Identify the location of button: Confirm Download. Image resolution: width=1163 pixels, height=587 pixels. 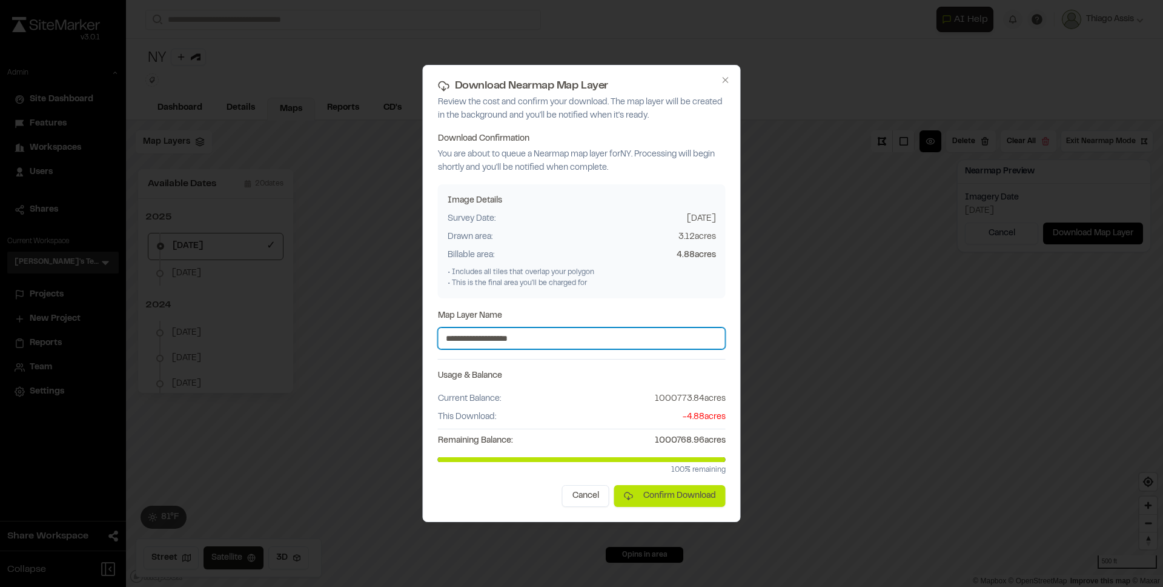
(670, 496).